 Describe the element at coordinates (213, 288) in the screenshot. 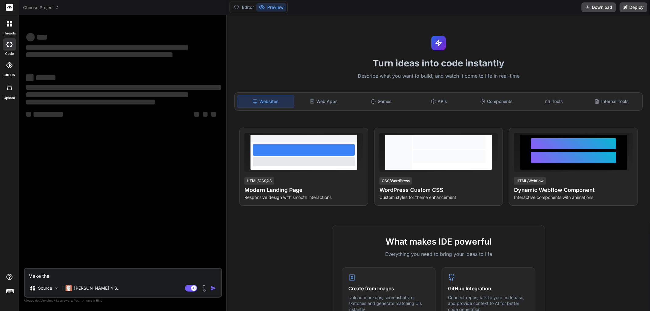

I see `img: icon` at that location.